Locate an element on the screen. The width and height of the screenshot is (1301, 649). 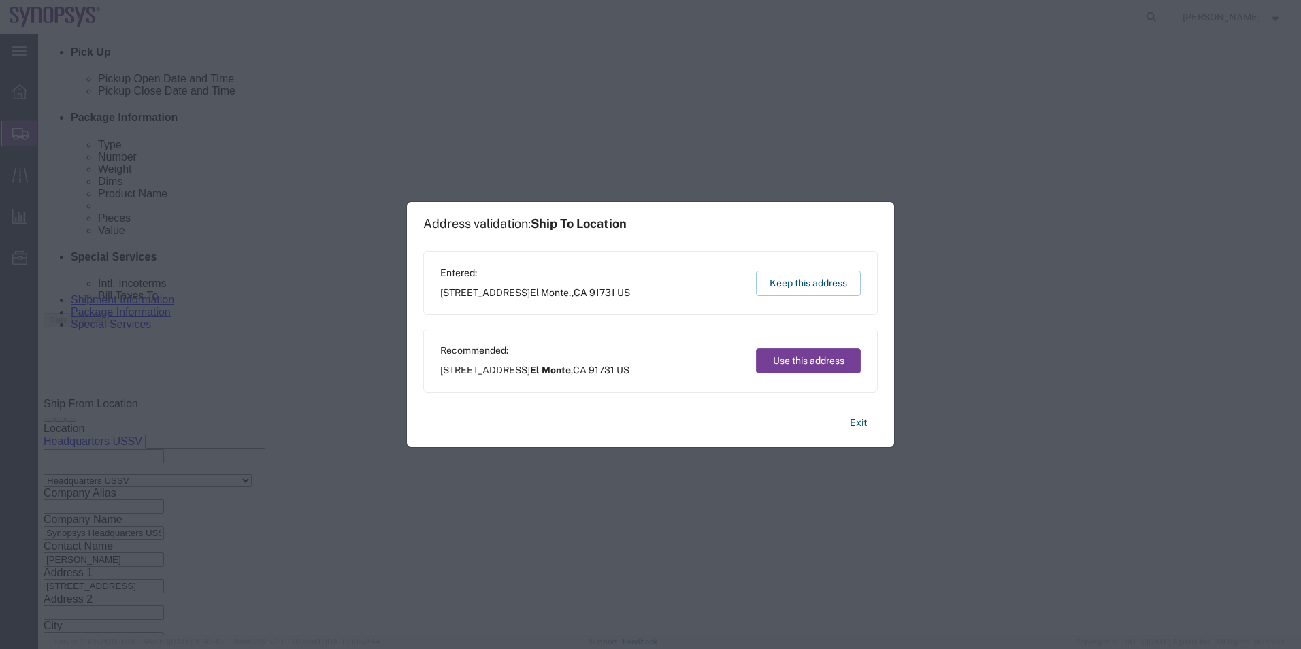
button: Exit is located at coordinates (858, 422).